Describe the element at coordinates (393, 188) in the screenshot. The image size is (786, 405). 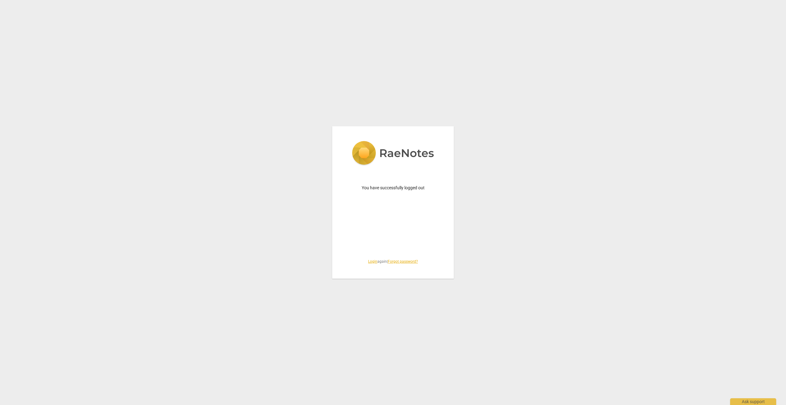
I see `p: You have successfully logged out` at that location.